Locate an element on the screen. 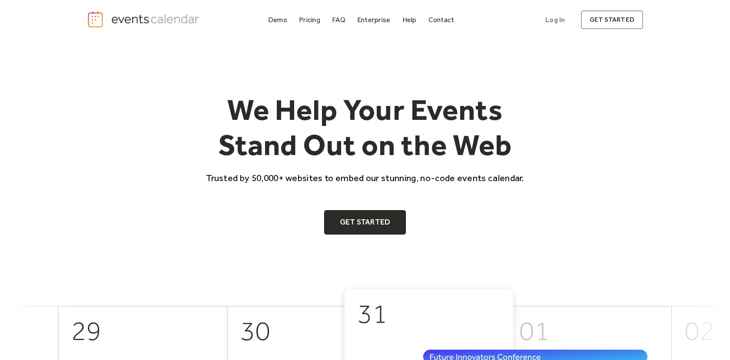  a: Contact is located at coordinates (441, 20).